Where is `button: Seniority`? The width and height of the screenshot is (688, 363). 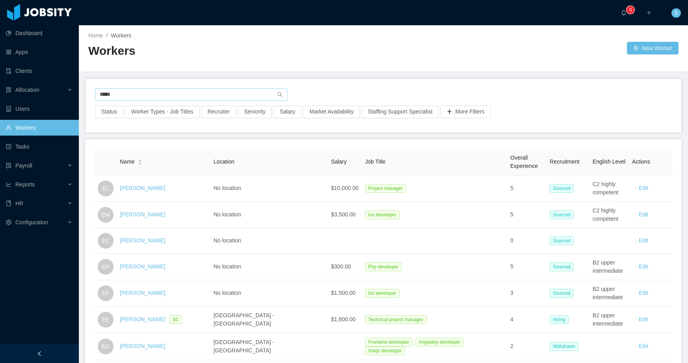 button: Seniority is located at coordinates (255, 112).